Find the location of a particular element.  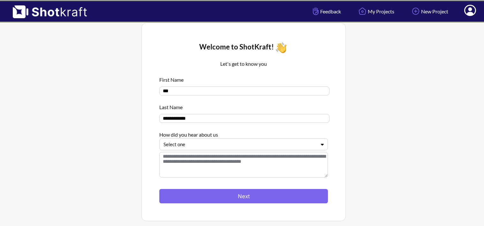

a: New Project is located at coordinates (429, 11).